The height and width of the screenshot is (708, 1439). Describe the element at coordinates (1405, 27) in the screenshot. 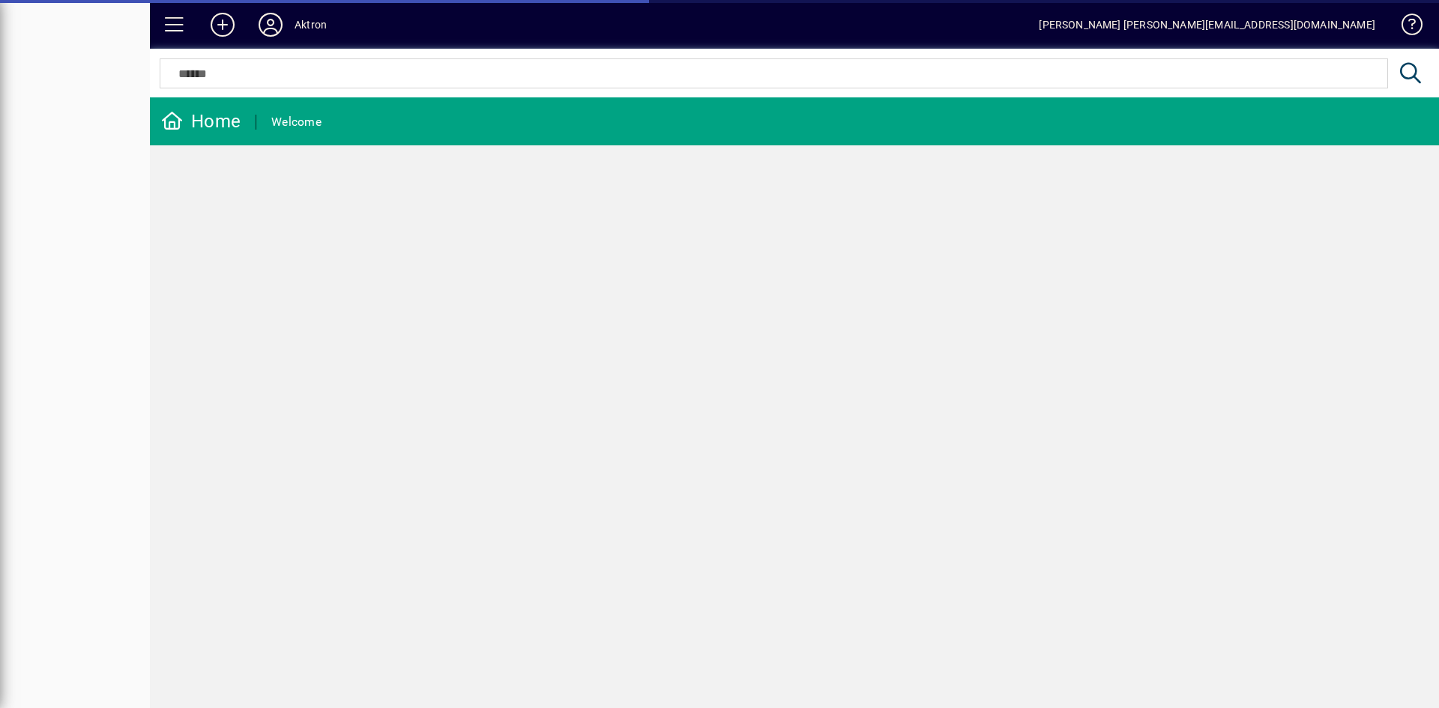

I see `a: Knowledge Base` at that location.